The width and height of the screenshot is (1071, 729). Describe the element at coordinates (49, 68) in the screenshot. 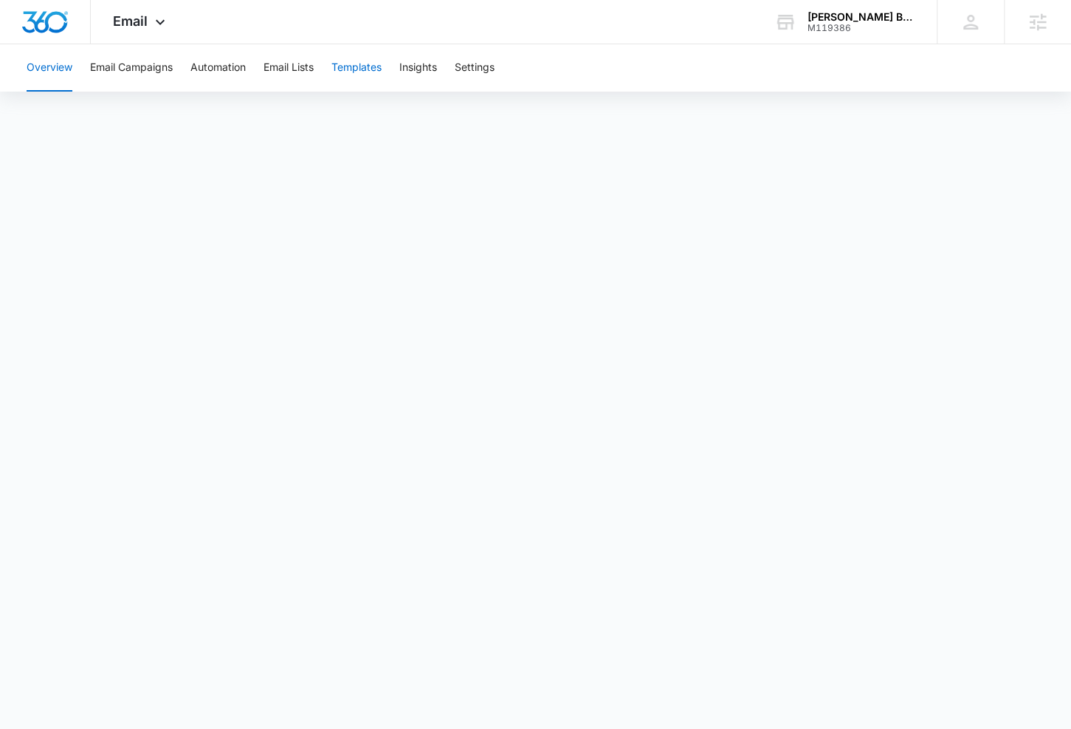

I see `button: Overview` at that location.